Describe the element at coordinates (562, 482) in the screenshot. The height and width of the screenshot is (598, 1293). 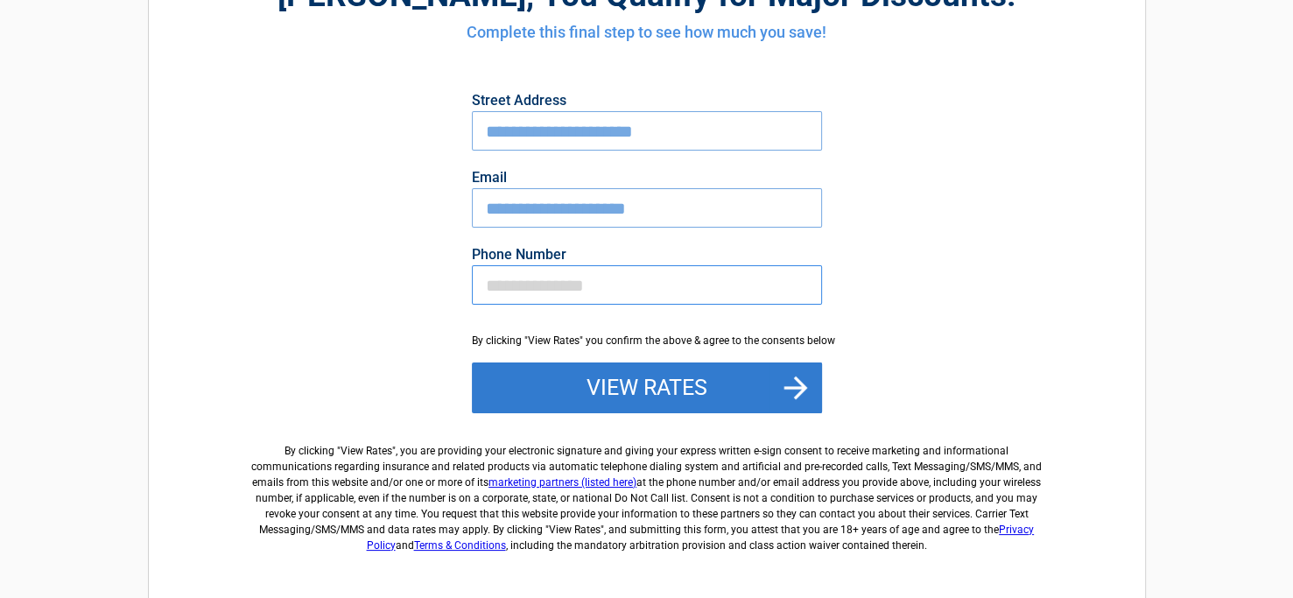
I see `a: marketing partners (listed here)` at that location.